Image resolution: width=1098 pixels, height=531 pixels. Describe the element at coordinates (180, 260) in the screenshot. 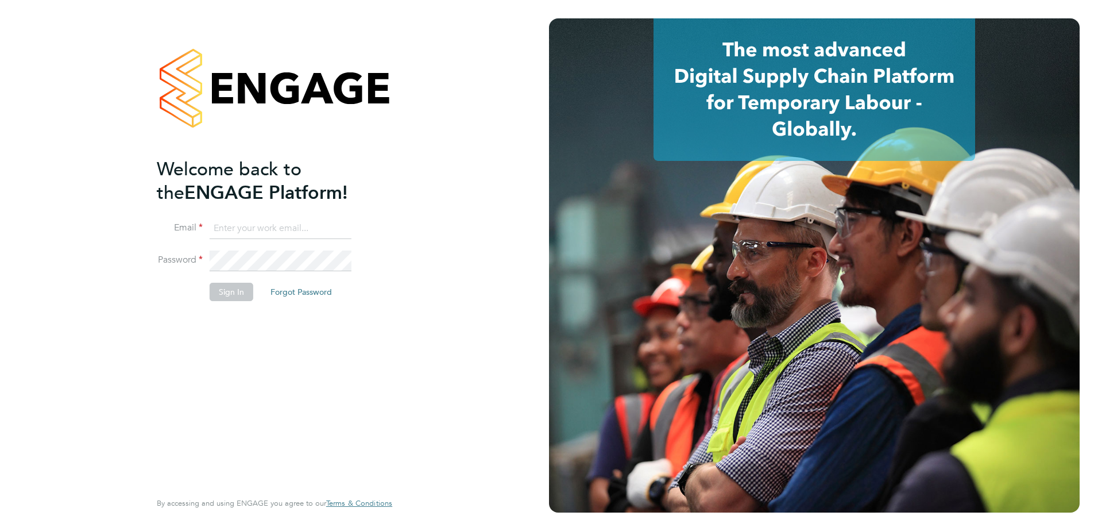

I see `label: Password` at that location.